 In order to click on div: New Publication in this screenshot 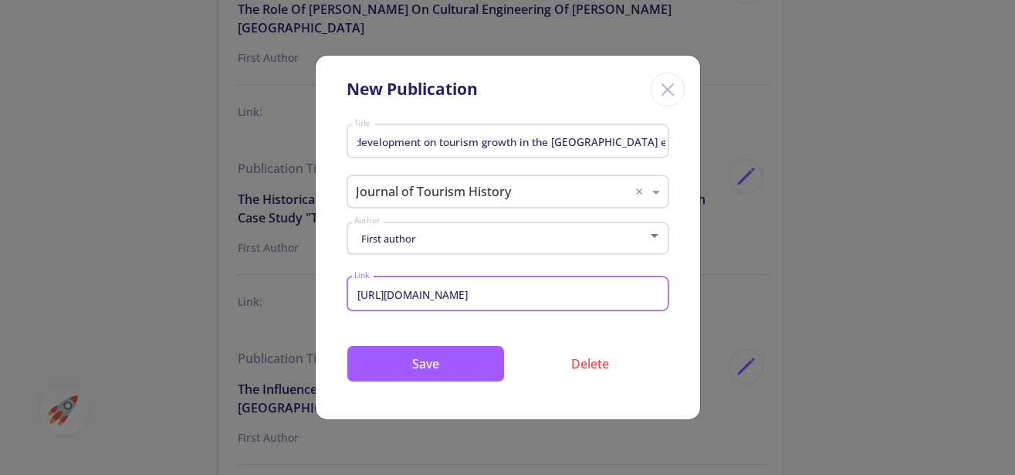, I will do `click(412, 90)`.